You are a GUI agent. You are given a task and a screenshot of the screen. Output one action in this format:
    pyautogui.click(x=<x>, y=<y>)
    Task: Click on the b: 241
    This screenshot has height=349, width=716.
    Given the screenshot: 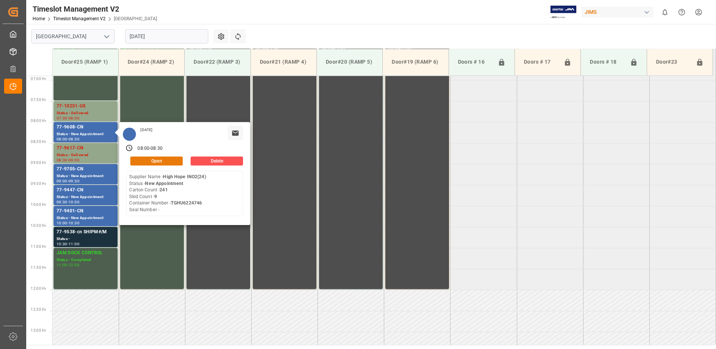 What is the action you would take?
    pyautogui.click(x=163, y=190)
    